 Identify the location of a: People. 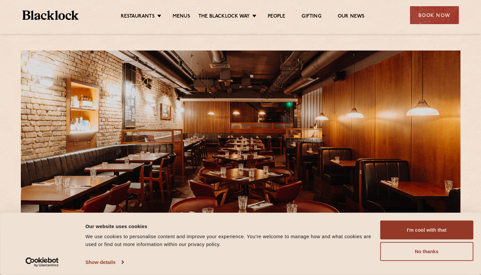
(277, 17).